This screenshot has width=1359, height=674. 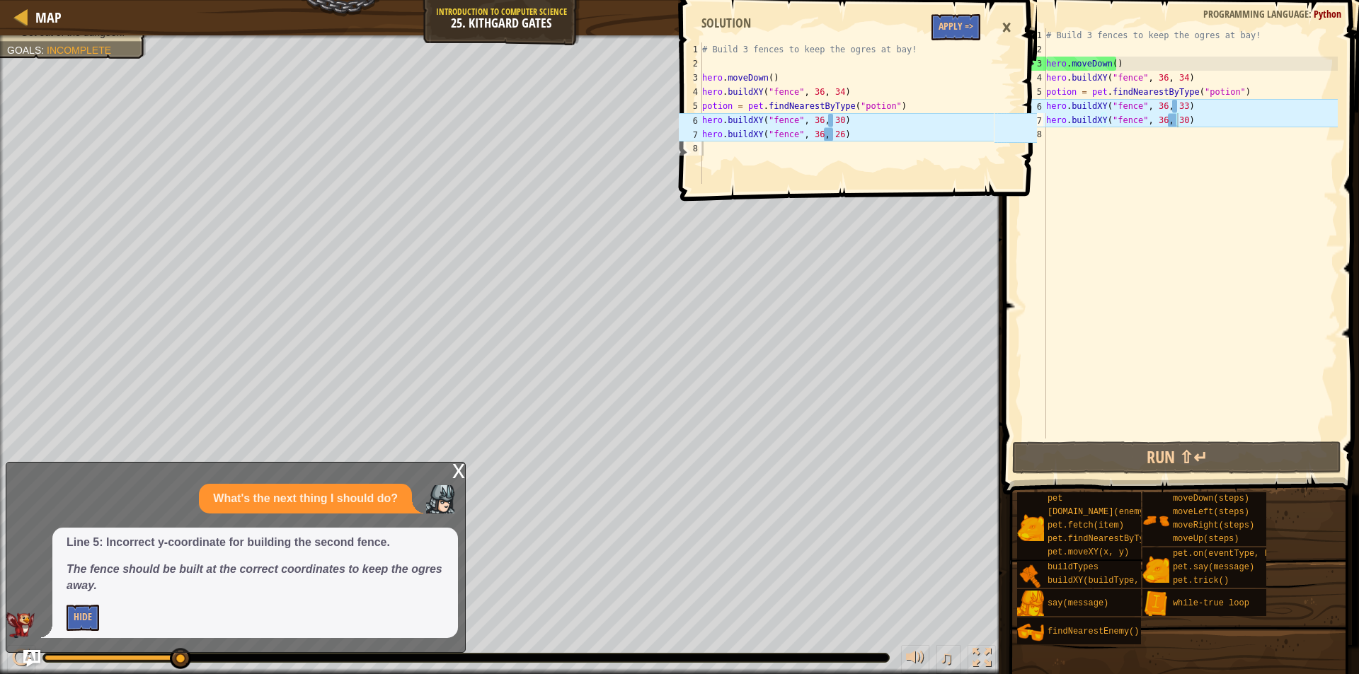 I want to click on button: Ctrl + P: Play, so click(x=21, y=659).